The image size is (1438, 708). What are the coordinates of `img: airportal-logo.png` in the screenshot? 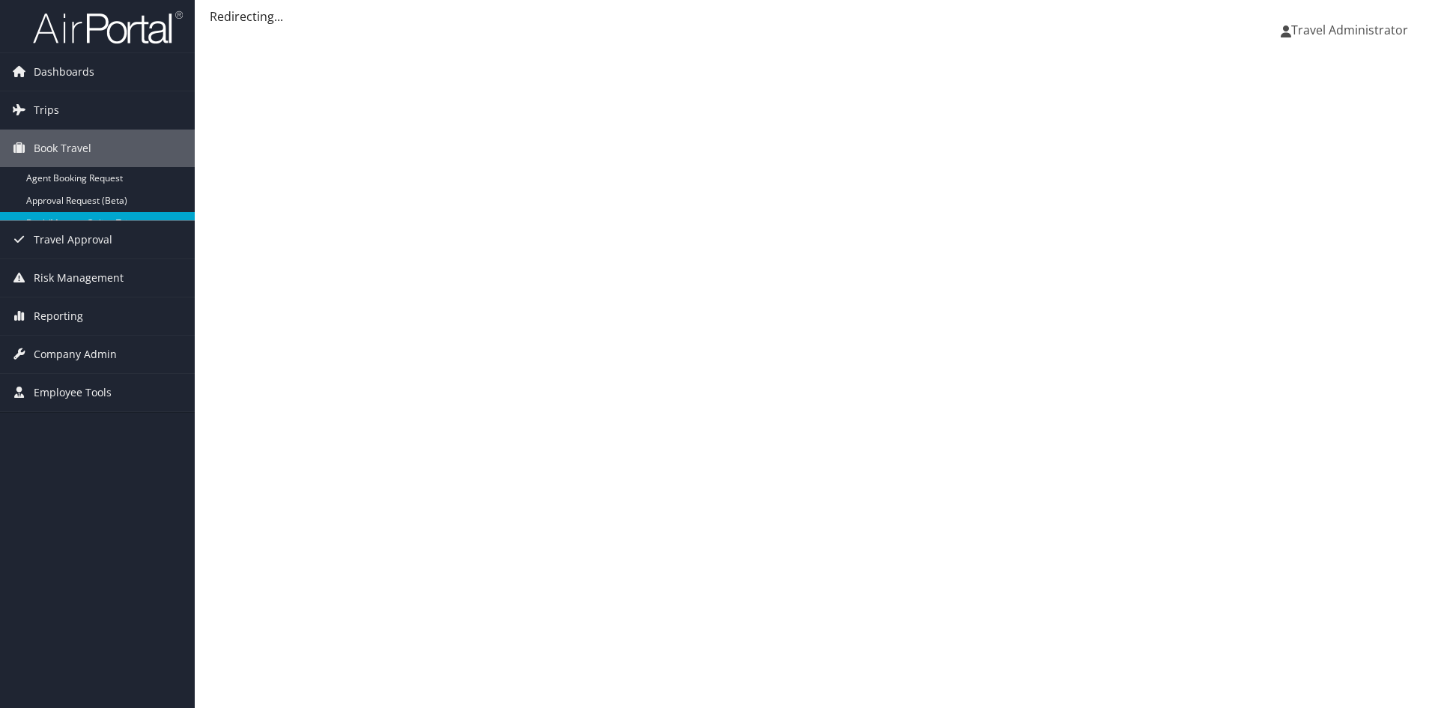 It's located at (108, 27).